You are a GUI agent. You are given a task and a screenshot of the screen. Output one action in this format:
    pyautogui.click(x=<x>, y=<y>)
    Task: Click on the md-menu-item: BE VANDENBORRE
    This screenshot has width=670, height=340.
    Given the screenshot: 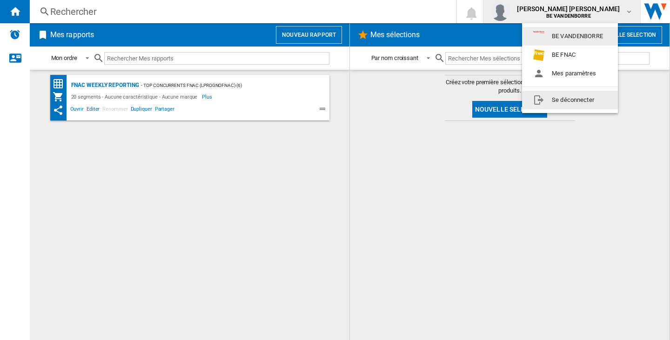 What is the action you would take?
    pyautogui.click(x=570, y=36)
    